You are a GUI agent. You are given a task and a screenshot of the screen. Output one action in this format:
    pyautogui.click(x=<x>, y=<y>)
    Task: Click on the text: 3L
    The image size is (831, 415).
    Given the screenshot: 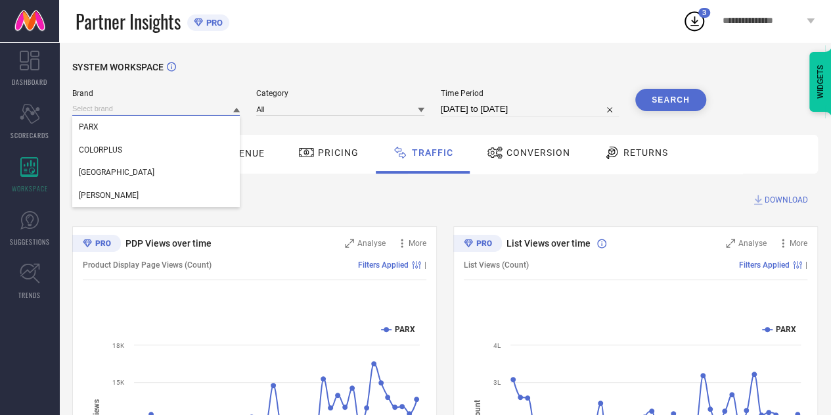 What is the action you would take?
    pyautogui.click(x=497, y=382)
    